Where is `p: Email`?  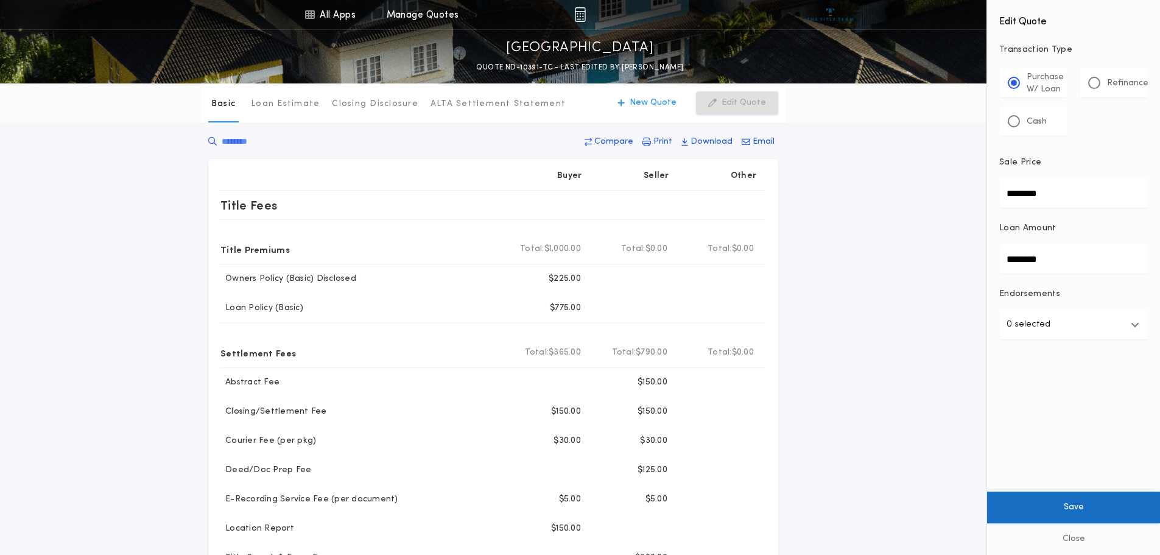 p: Email is located at coordinates (763, 142).